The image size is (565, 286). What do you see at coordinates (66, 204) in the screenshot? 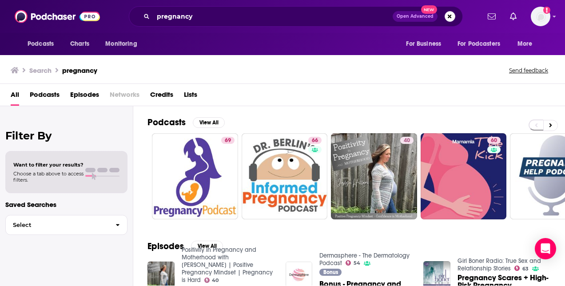
I see `p: Saved Searches` at bounding box center [66, 204].